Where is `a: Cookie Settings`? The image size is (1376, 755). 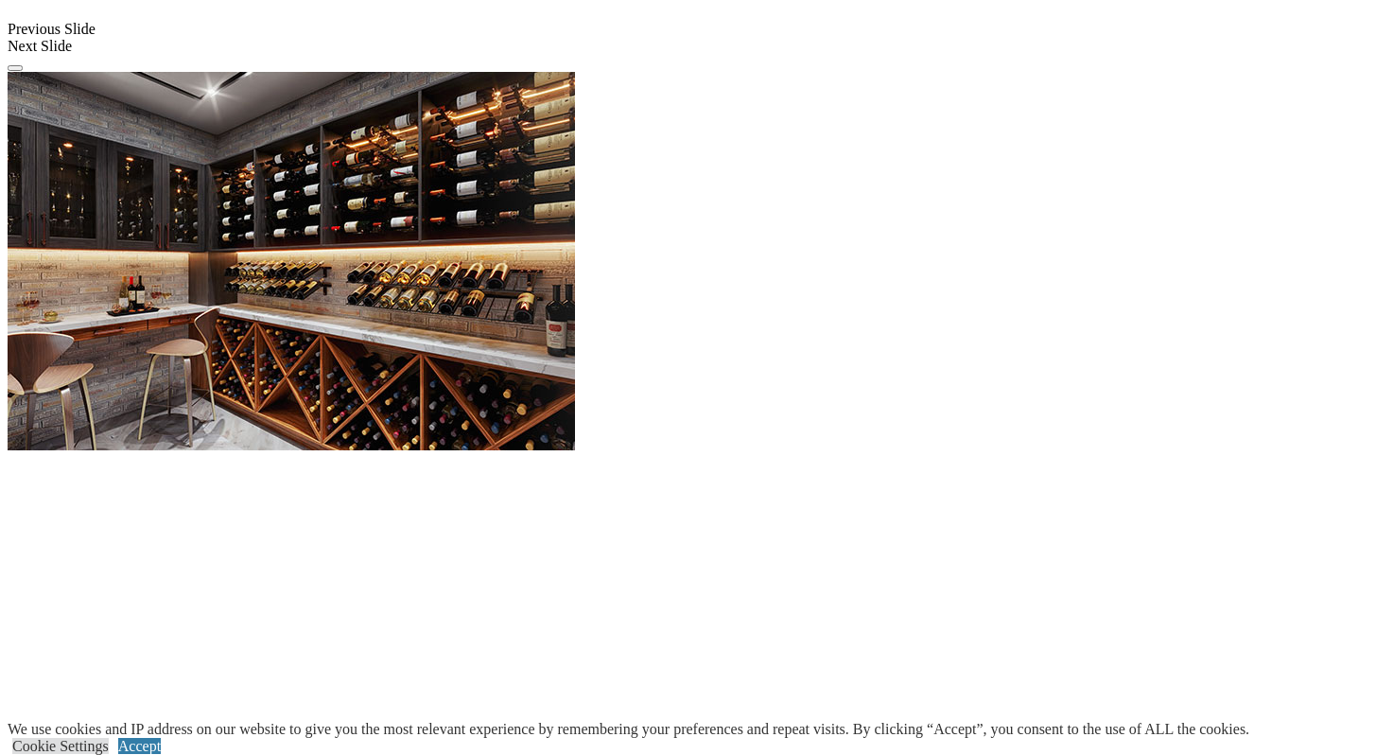 a: Cookie Settings is located at coordinates (61, 745).